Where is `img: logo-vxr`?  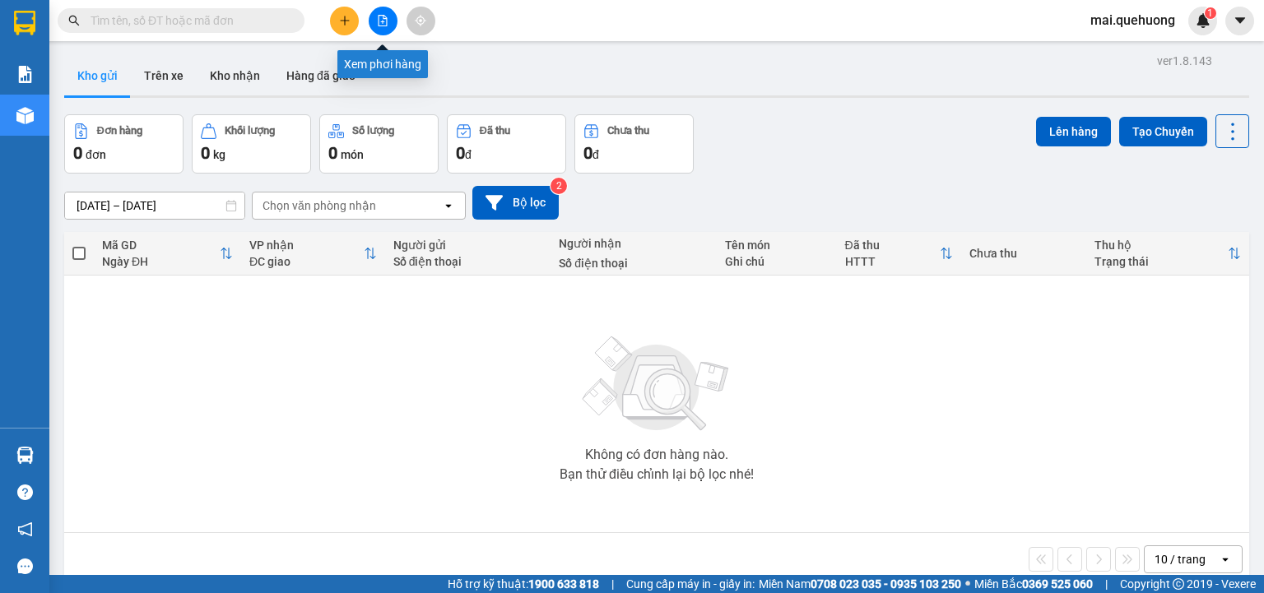
img: logo-vxr is located at coordinates (25, 23).